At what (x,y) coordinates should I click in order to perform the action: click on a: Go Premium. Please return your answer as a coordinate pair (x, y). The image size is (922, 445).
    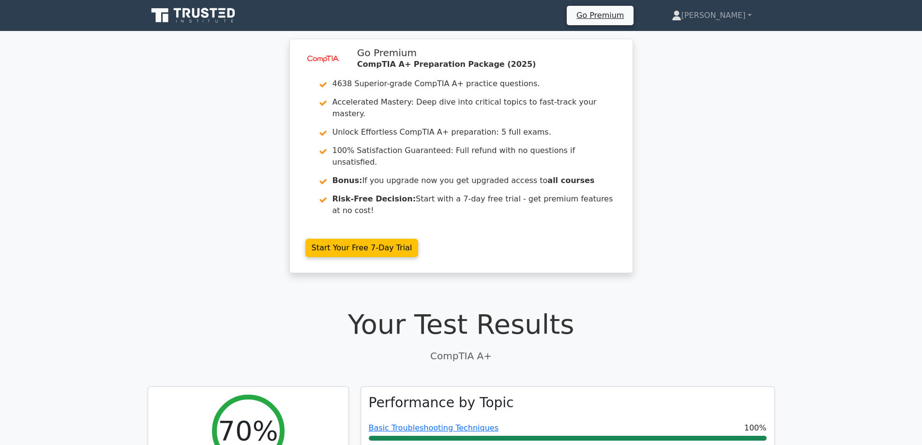
    Looking at the image, I should click on (600, 15).